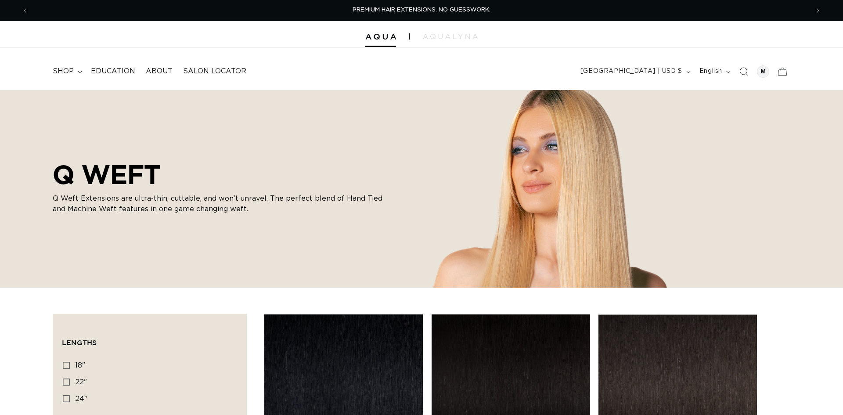 This screenshot has height=415, width=843. I want to click on h2: Q WEFT, so click(219, 174).